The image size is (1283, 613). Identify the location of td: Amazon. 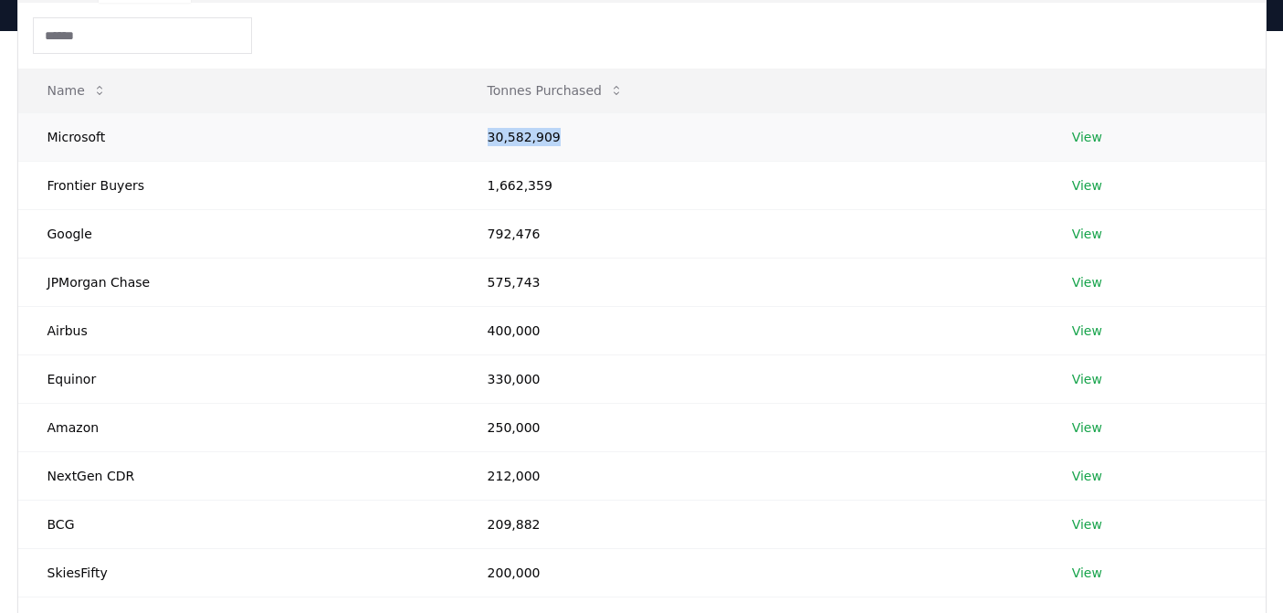
(238, 426).